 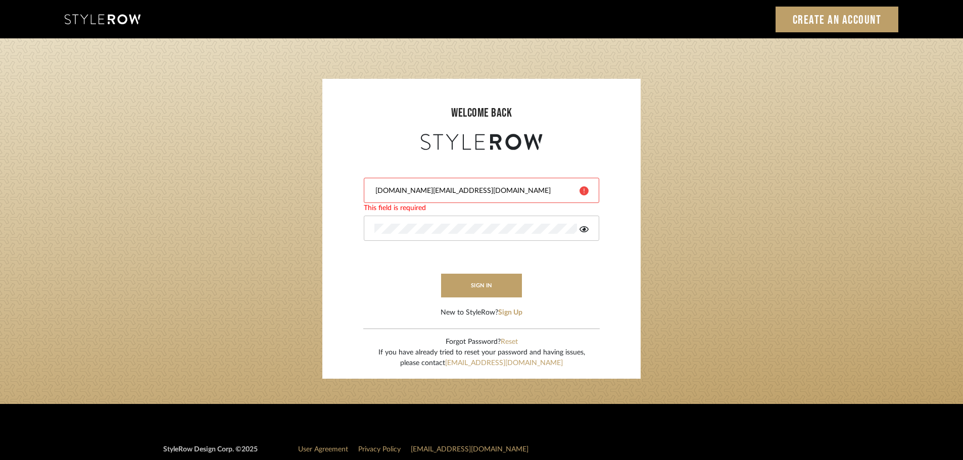 What do you see at coordinates (510, 313) in the screenshot?
I see `button: Sign Up` at bounding box center [510, 313].